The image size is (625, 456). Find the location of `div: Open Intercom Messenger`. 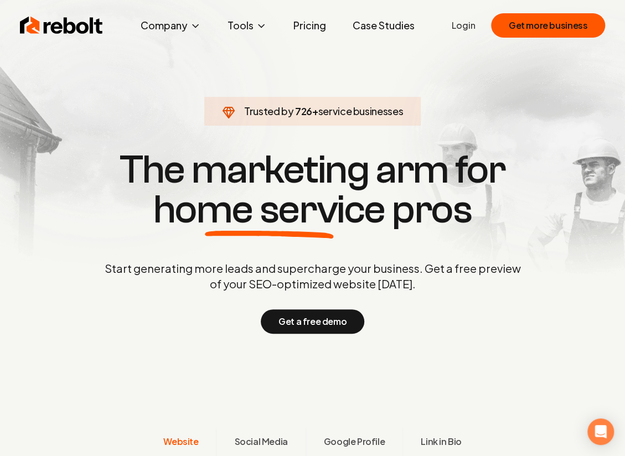

div: Open Intercom Messenger is located at coordinates (601, 432).